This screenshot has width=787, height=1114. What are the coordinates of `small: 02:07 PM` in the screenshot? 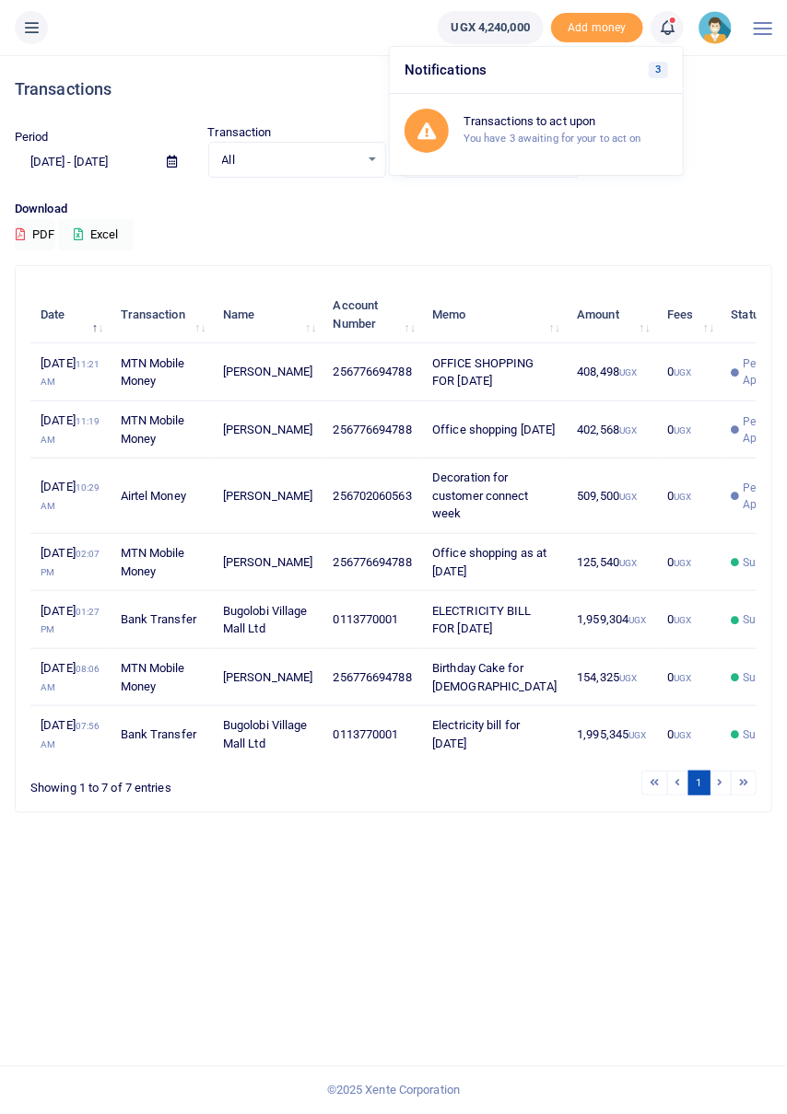 It's located at (70, 563).